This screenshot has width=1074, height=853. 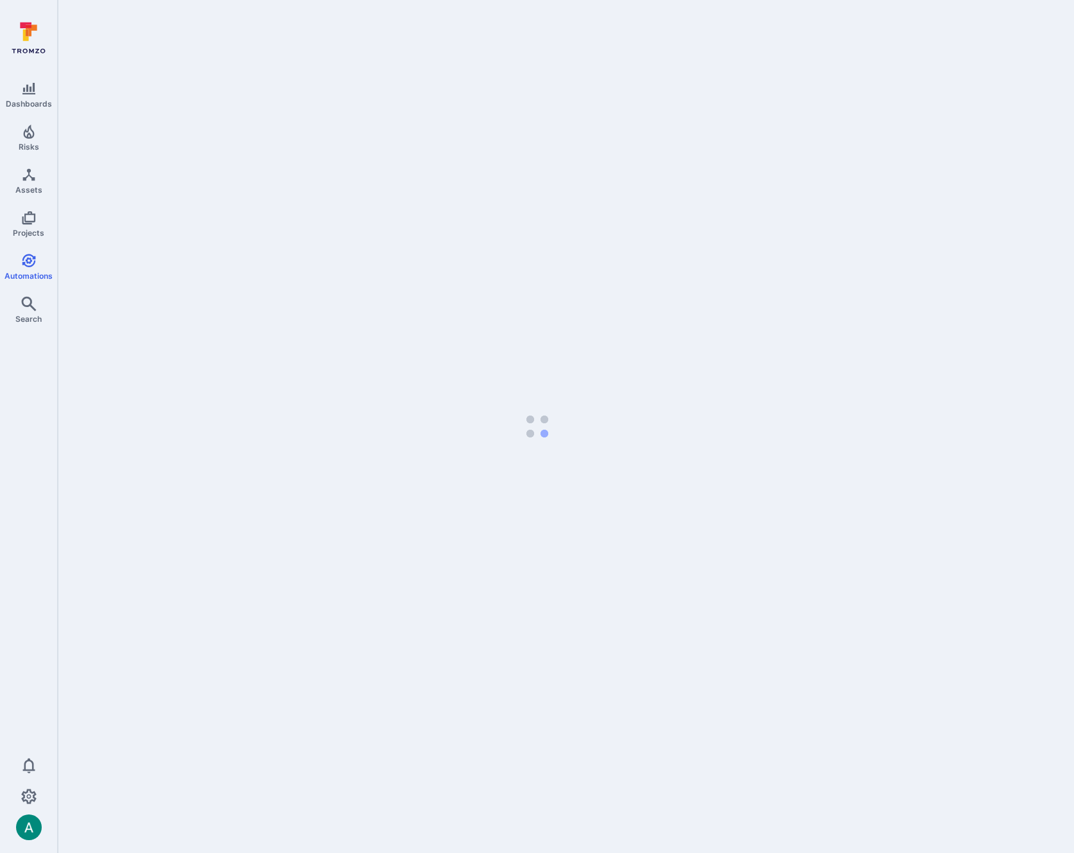 What do you see at coordinates (29, 103) in the screenshot?
I see `span: Dashboards` at bounding box center [29, 103].